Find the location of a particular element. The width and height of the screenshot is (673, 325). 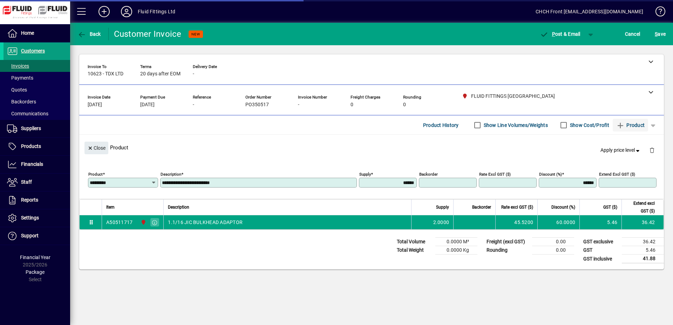

span: Invoices is located at coordinates (18, 66).